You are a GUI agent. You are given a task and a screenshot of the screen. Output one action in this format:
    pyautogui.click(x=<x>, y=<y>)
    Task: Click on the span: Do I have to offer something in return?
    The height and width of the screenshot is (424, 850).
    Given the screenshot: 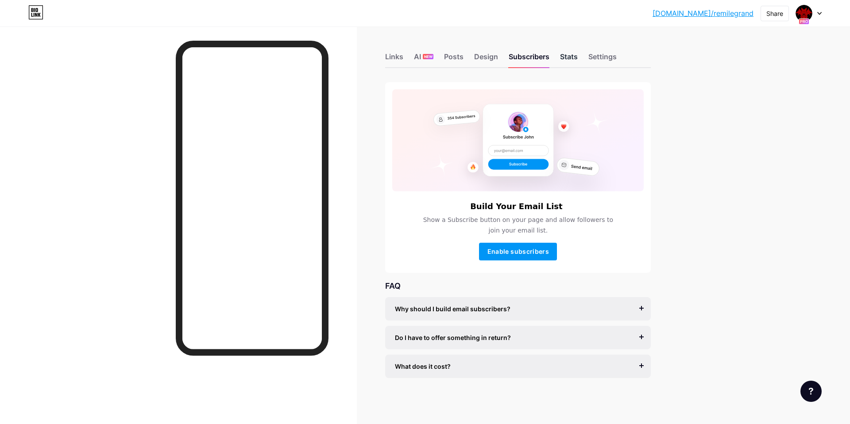 What is the action you would take?
    pyautogui.click(x=453, y=338)
    